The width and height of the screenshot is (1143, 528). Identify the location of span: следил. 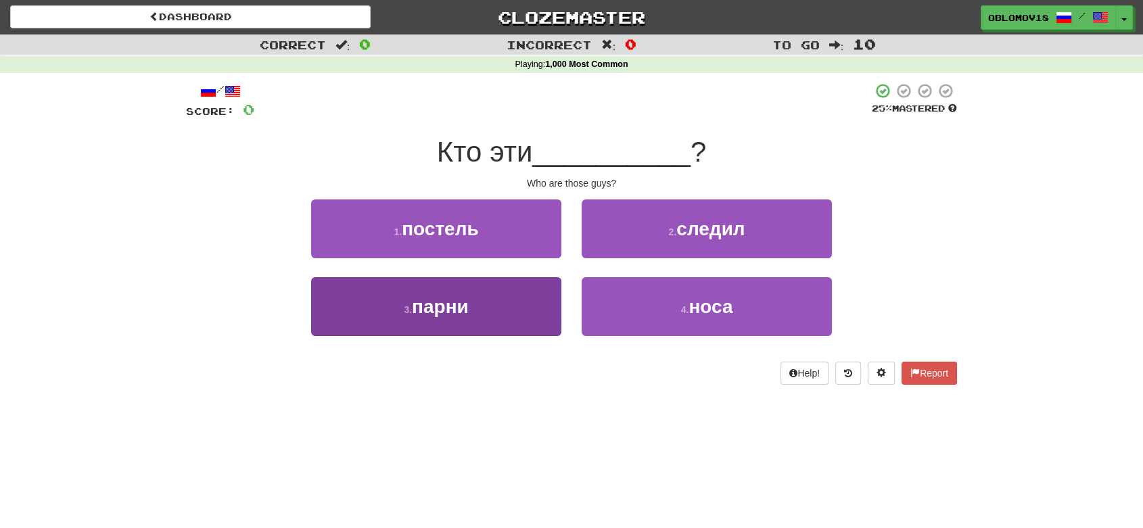
(710, 229).